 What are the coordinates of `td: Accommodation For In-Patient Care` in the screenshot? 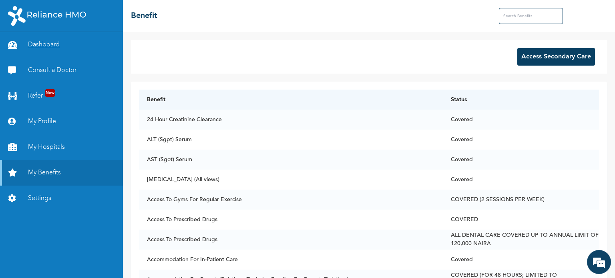 It's located at (291, 260).